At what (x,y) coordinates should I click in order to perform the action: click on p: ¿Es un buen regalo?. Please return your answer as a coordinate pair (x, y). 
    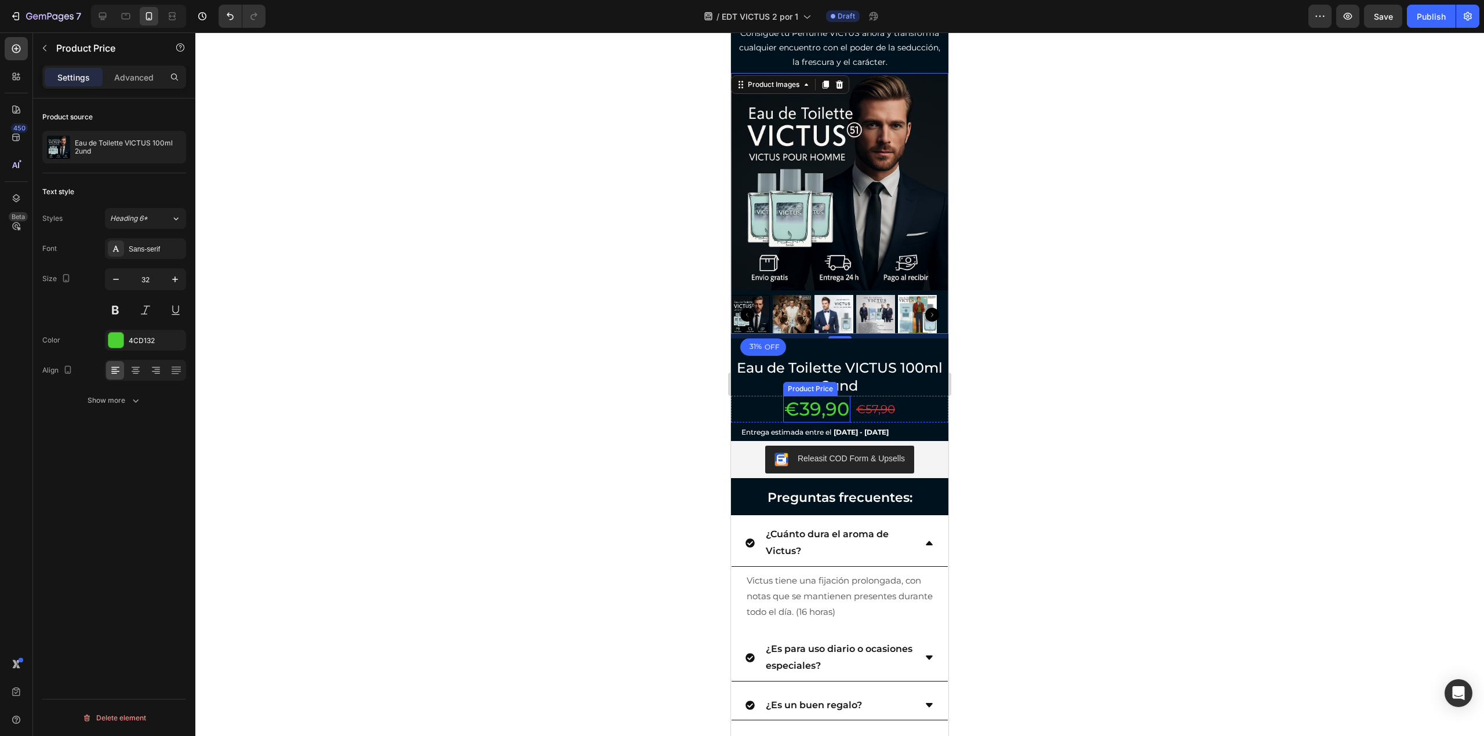
    Looking at the image, I should click on (83, 673).